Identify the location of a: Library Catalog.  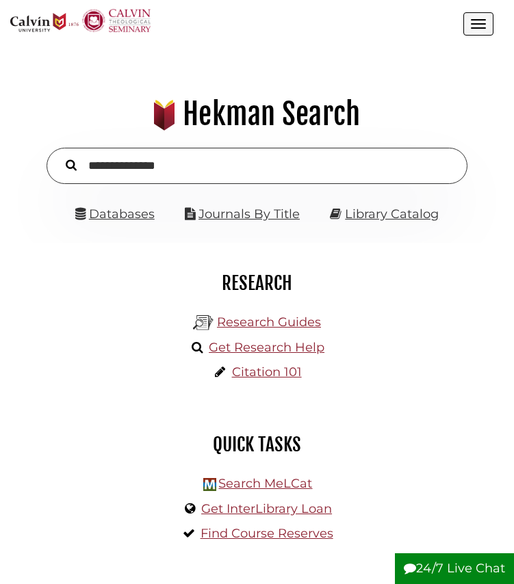
(391, 214).